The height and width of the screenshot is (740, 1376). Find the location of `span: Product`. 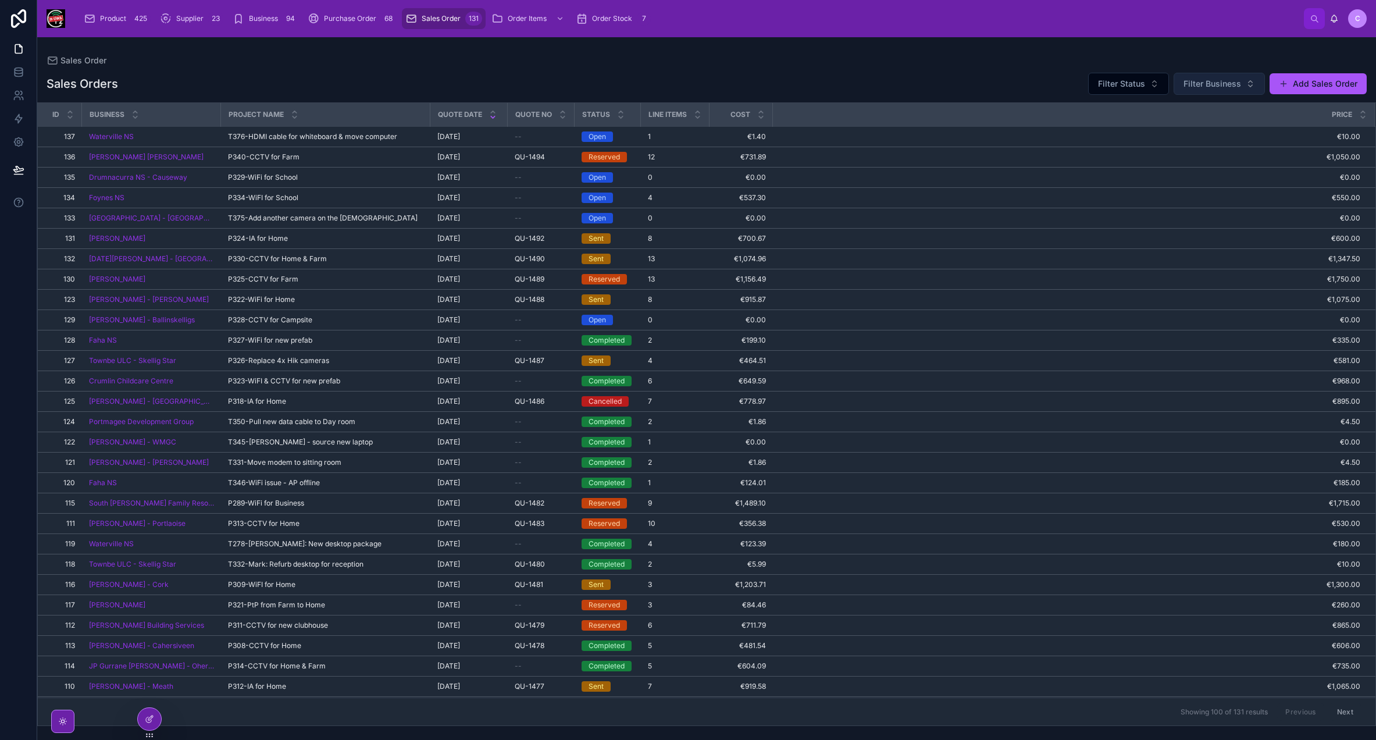

span: Product is located at coordinates (113, 19).